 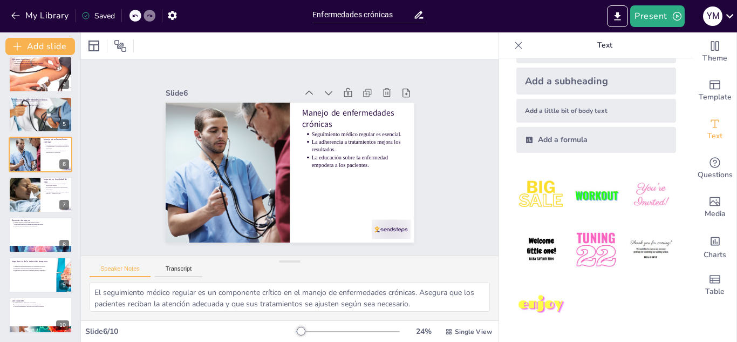 What do you see at coordinates (651, 249) in the screenshot?
I see `img: 6.jpeg` at bounding box center [651, 249].